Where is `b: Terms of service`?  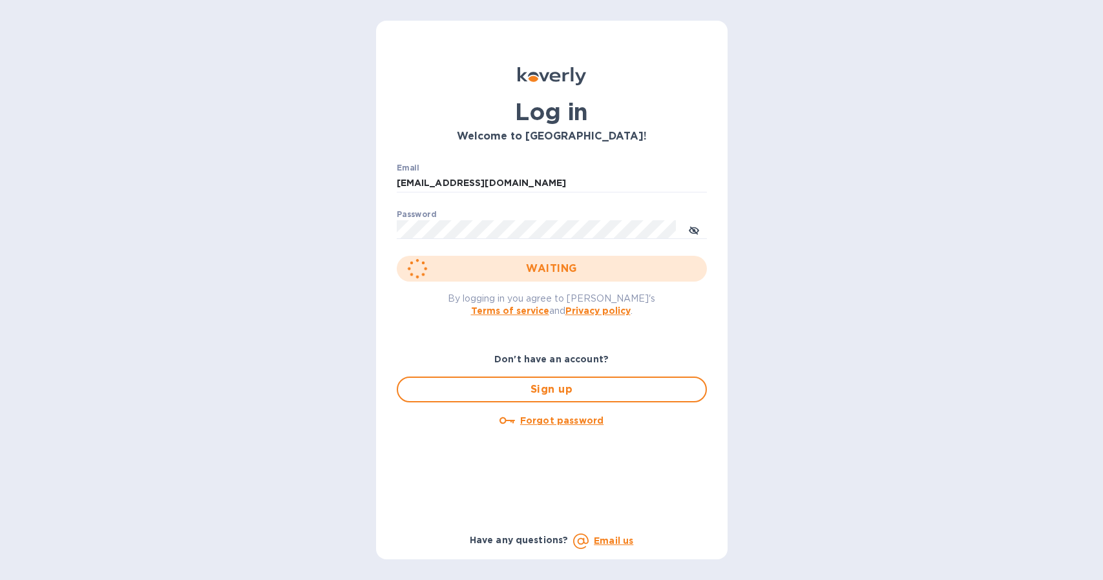
b: Terms of service is located at coordinates (510, 311).